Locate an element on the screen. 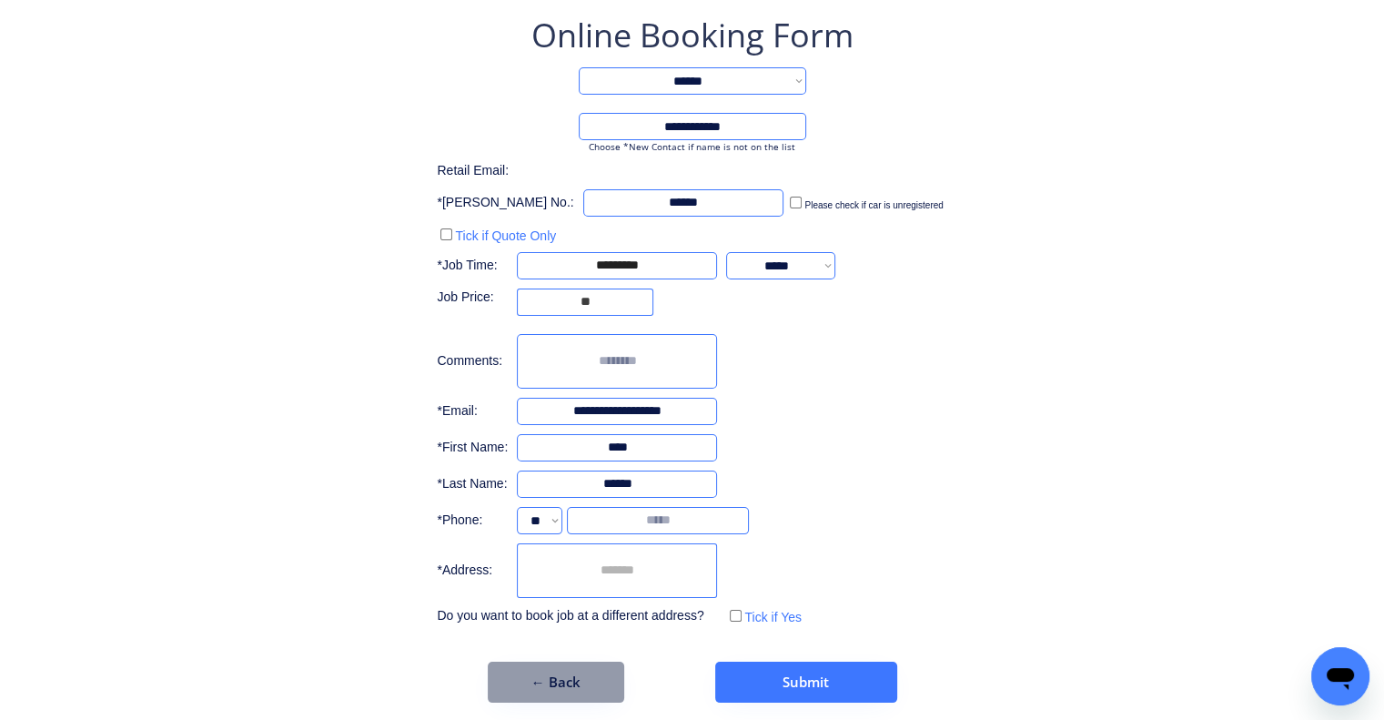 The width and height of the screenshot is (1384, 720). div: Do you want to book job at a different address? is located at coordinates (577, 616).